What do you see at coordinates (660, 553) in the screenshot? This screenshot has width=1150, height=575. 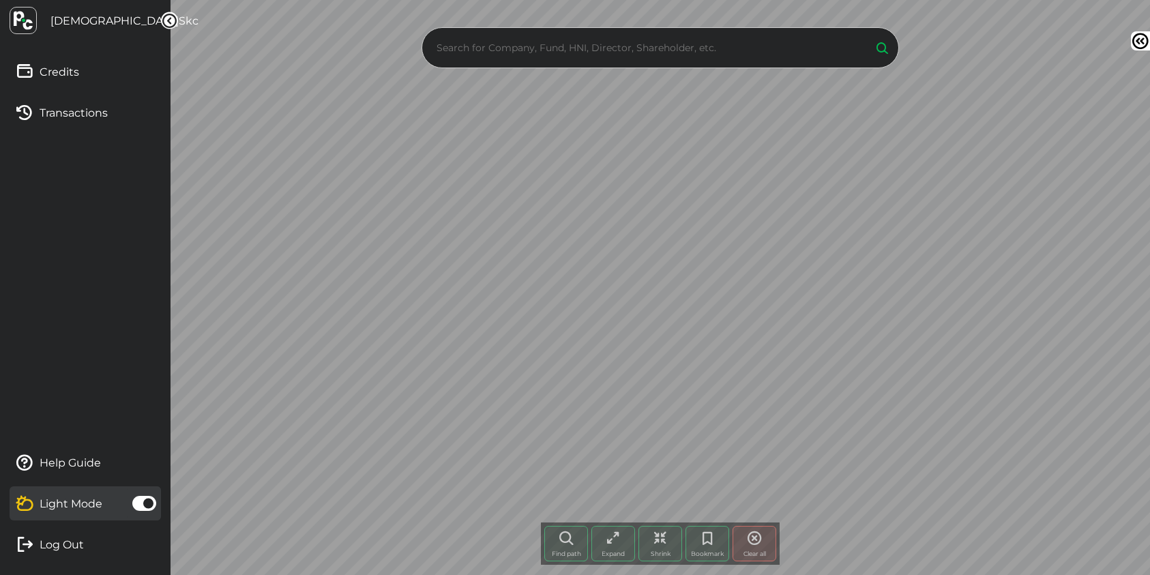 I see `span: Shrink` at bounding box center [660, 553].